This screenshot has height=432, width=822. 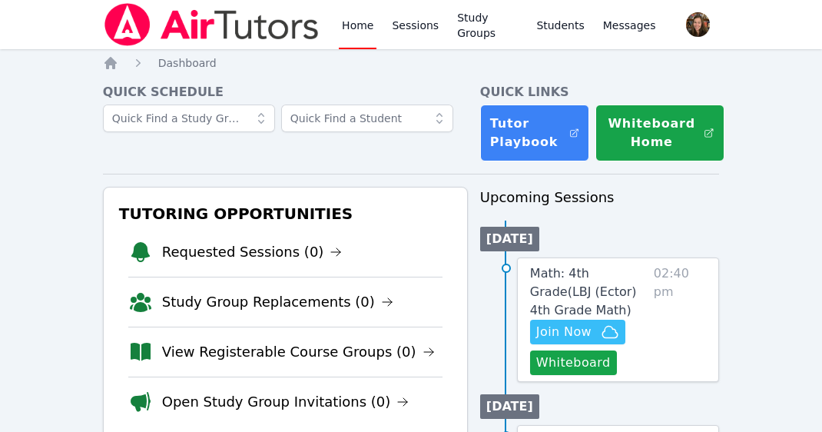 I want to click on img: Air Tutors, so click(x=211, y=25).